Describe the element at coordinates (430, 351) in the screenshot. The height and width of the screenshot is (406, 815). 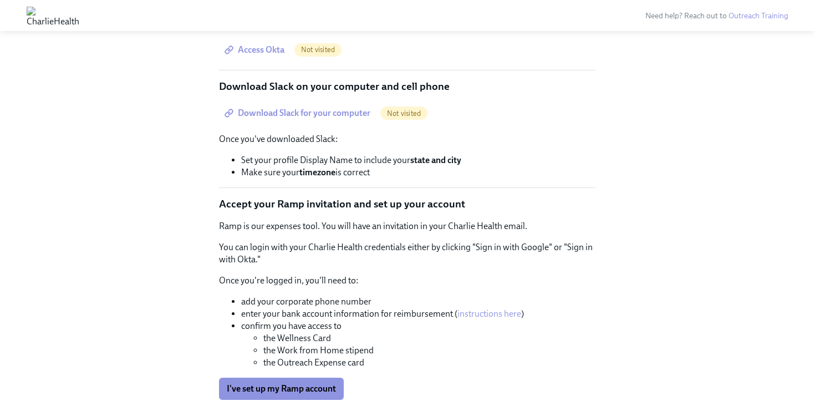
I see `li: the Work from Home stipend` at that location.